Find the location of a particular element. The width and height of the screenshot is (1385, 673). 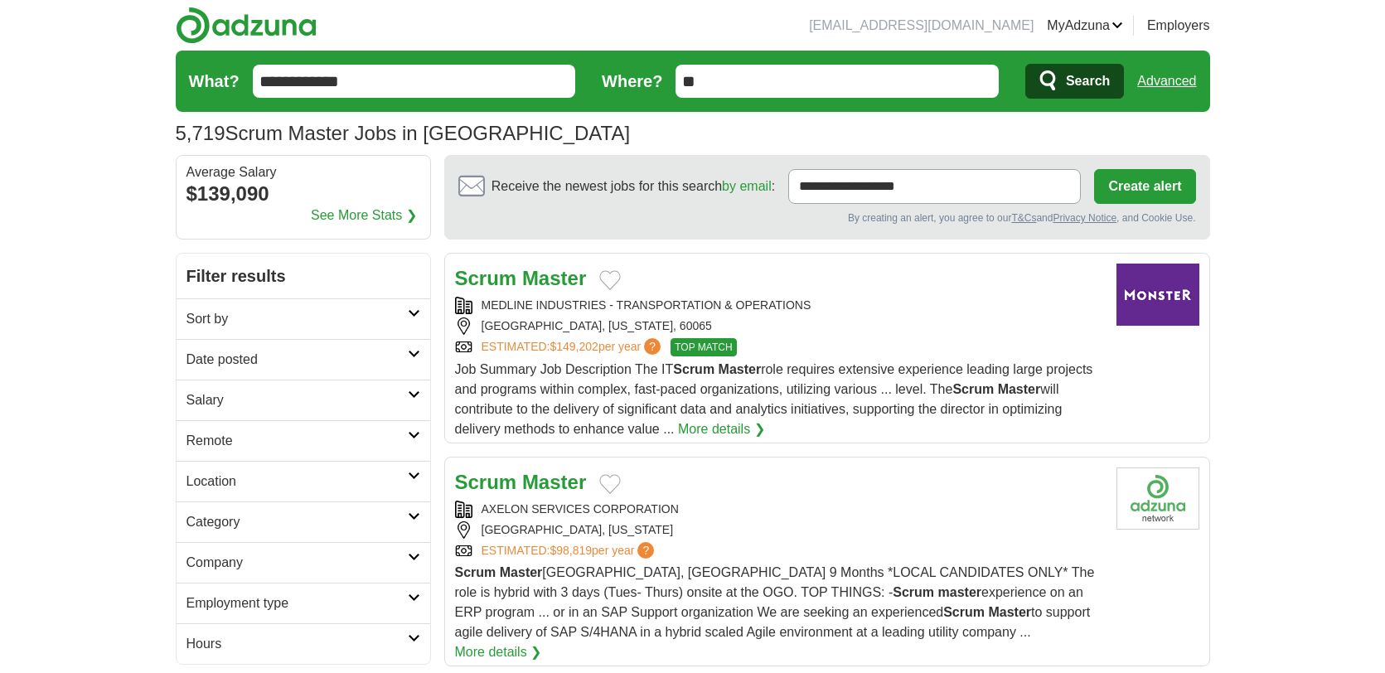

h2: Employment type is located at coordinates (297, 603).